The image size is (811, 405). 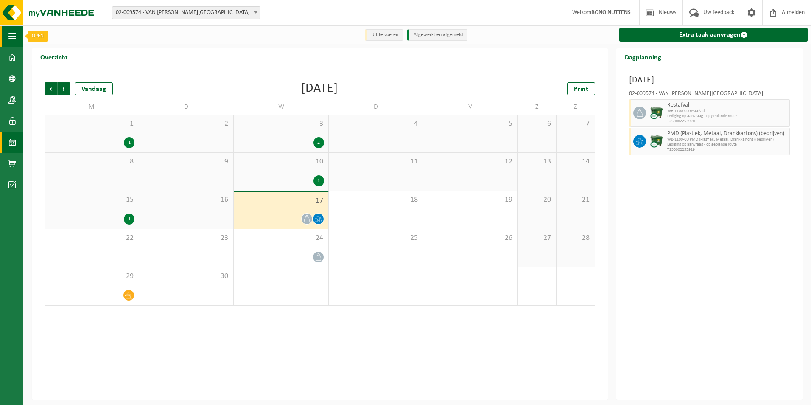 I want to click on span: 19, so click(x=470, y=200).